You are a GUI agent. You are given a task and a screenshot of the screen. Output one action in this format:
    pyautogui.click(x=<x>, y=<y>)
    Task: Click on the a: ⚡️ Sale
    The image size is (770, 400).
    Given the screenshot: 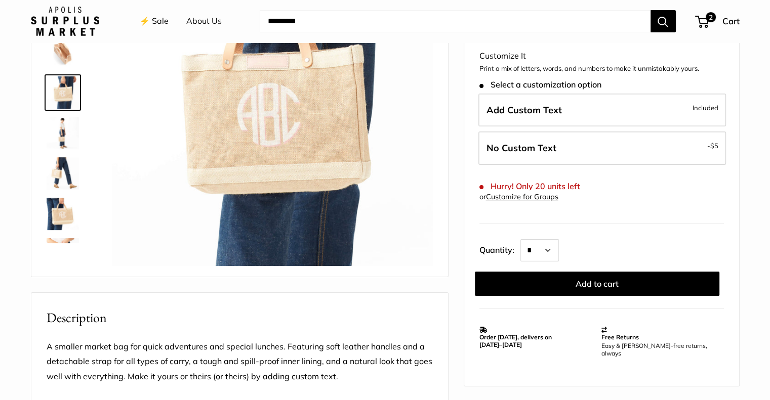 What is the action you would take?
    pyautogui.click(x=154, y=21)
    